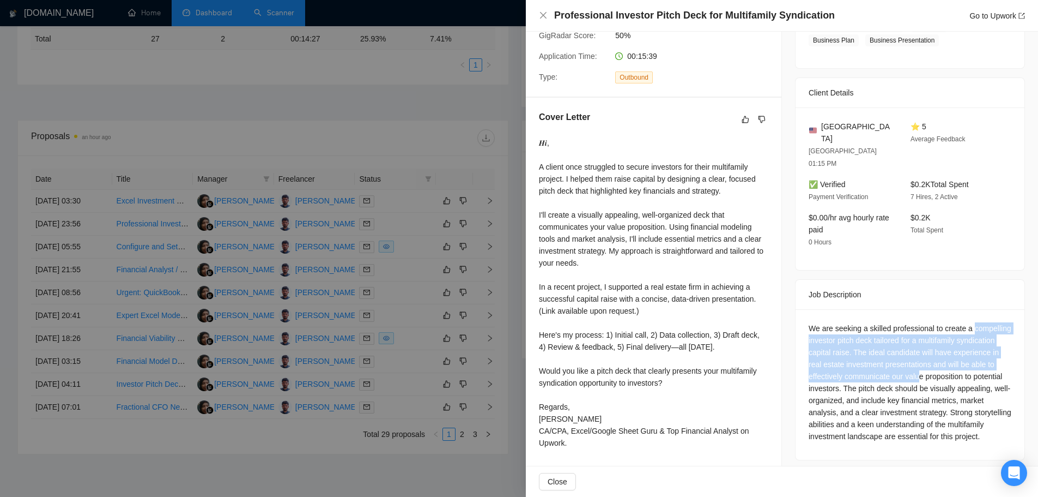 Image resolution: width=1038 pixels, height=497 pixels. Describe the element at coordinates (834, 40) in the screenshot. I see `span: Business Plan` at that location.